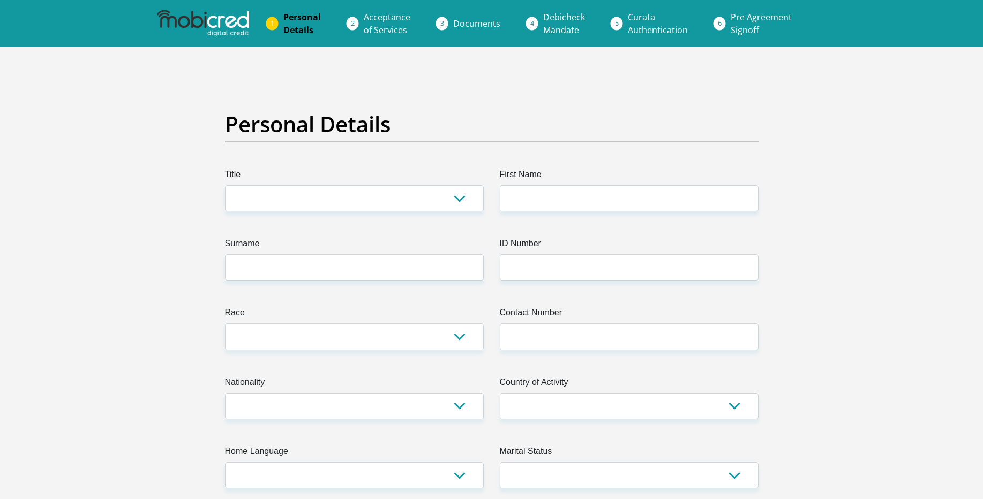 This screenshot has width=983, height=499. Describe the element at coordinates (354, 246) in the screenshot. I see `label: Surname` at that location.